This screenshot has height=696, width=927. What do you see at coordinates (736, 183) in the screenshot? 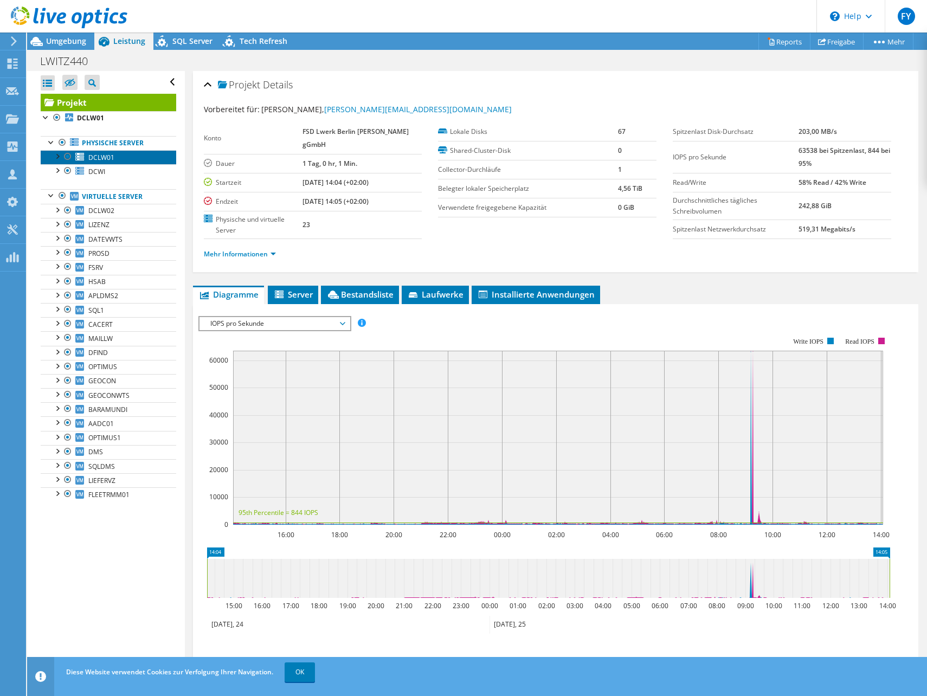
I see `label: Read/Write` at bounding box center [736, 183].